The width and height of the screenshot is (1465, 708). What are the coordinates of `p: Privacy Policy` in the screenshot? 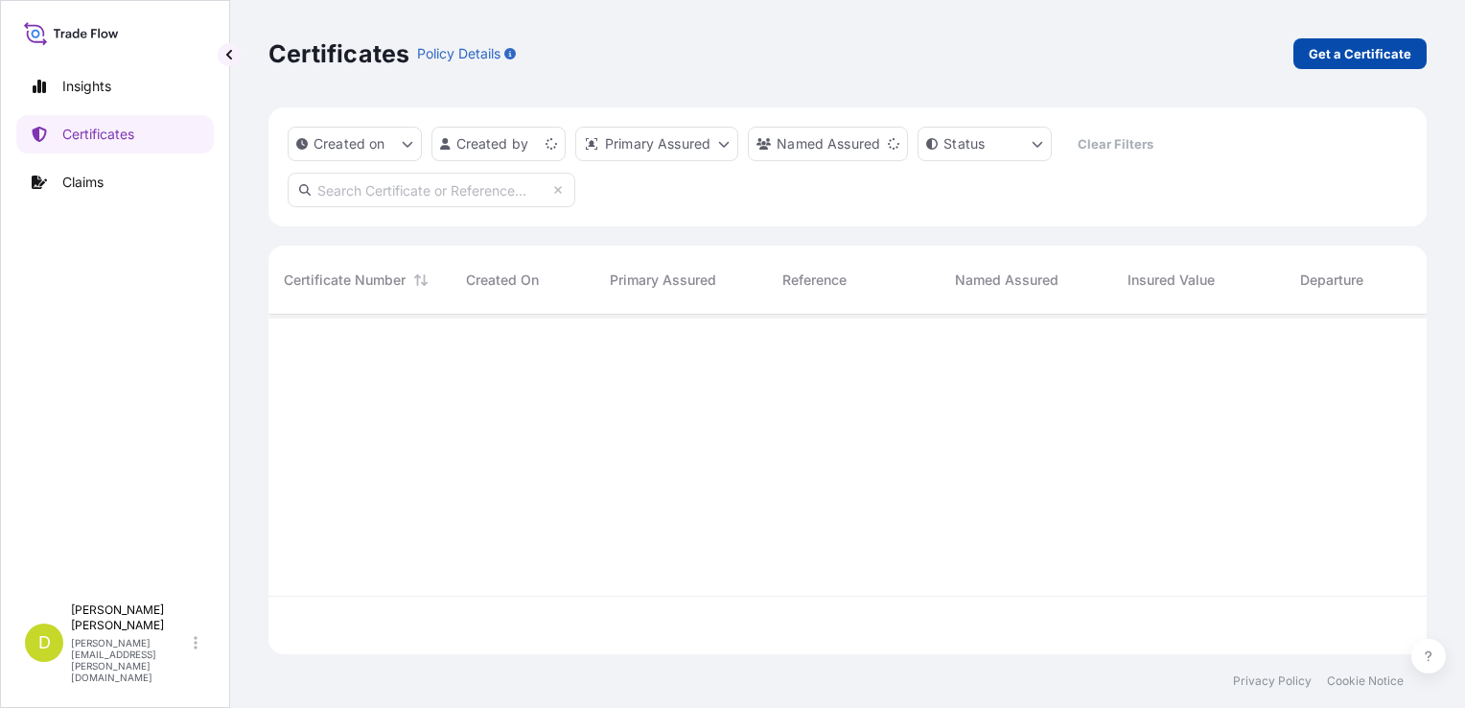 It's located at (1273, 681).